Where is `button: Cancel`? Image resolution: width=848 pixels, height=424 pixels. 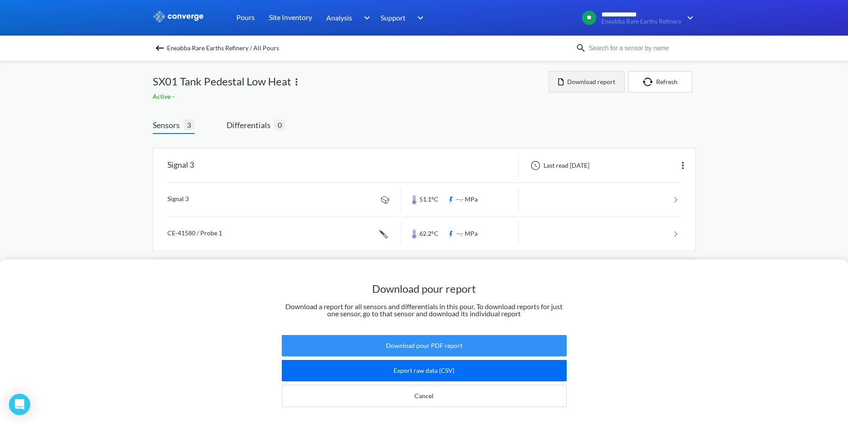
button: Cancel is located at coordinates (424, 396).